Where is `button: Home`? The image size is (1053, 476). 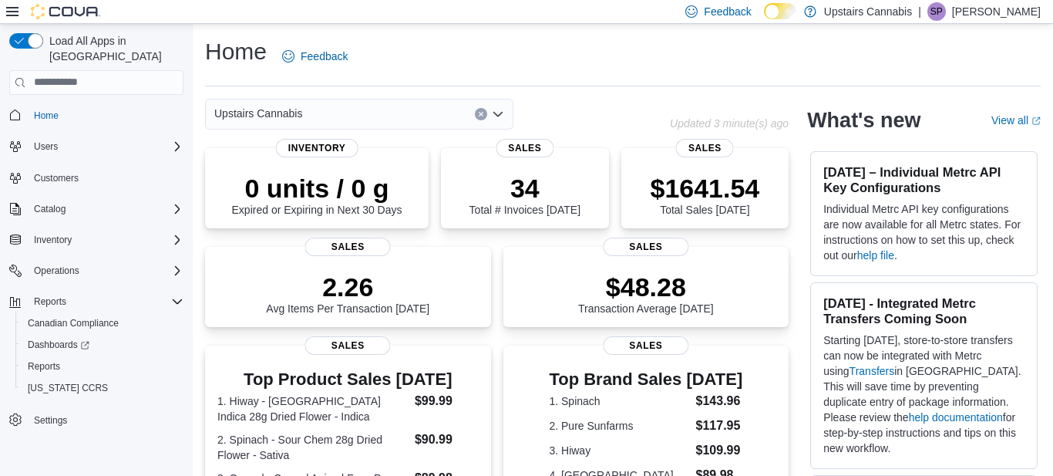
button: Home is located at coordinates (96, 115).